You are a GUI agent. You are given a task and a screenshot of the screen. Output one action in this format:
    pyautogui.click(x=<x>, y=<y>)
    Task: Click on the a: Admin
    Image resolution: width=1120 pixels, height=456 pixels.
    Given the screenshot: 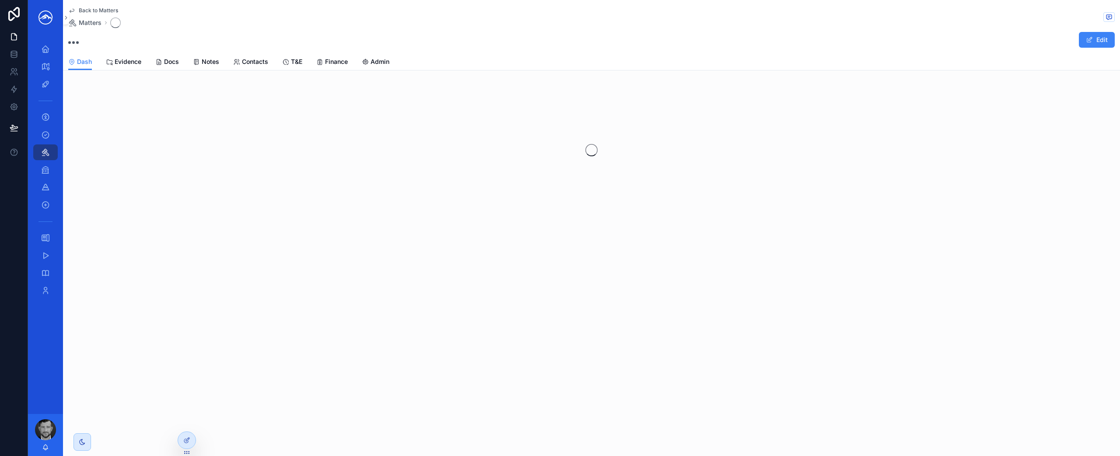 What is the action you would take?
    pyautogui.click(x=375, y=63)
    